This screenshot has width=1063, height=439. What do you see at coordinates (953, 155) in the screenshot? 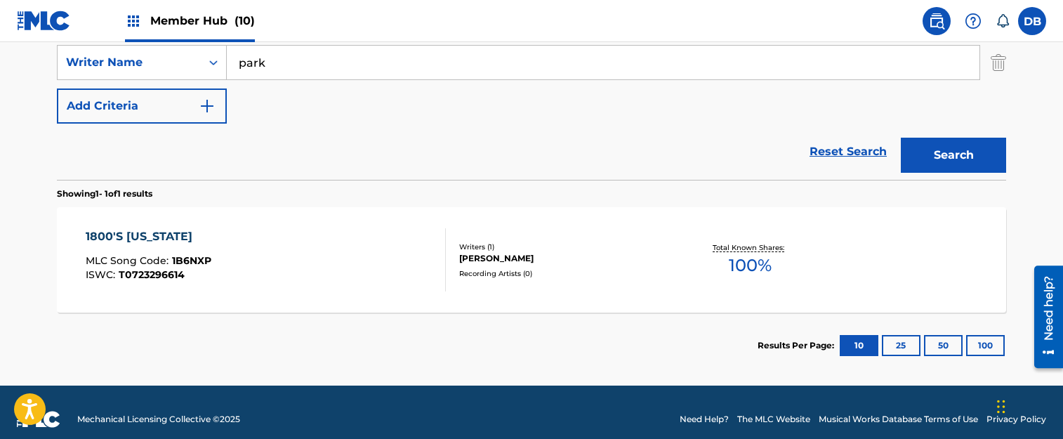
I see `button: Search` at bounding box center [953, 155].